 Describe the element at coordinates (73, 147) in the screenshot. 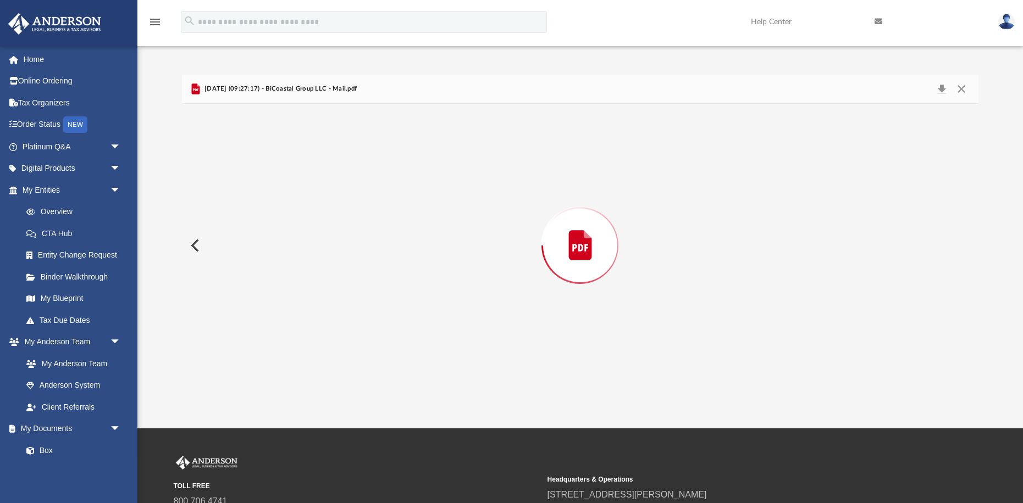

I see `a: Platinum Q&Aarrow_drop_down` at that location.